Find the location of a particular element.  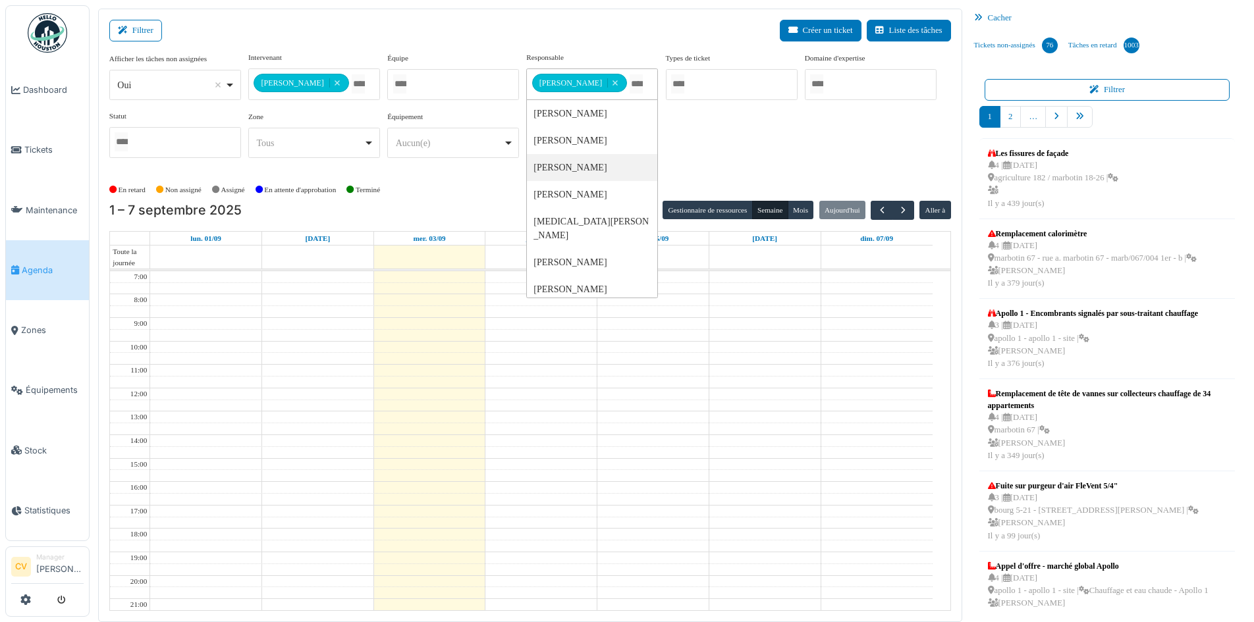

div: 18:00 is located at coordinates (138, 534).